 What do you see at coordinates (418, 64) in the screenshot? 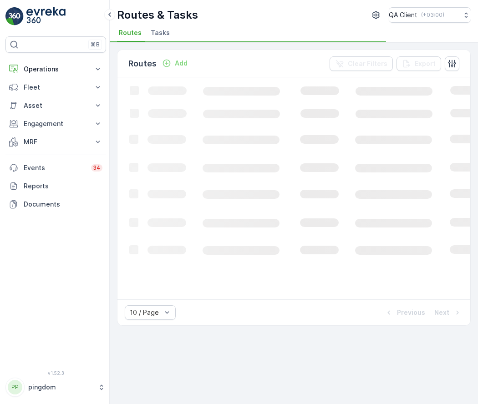
I see `button: Export` at bounding box center [418, 64].